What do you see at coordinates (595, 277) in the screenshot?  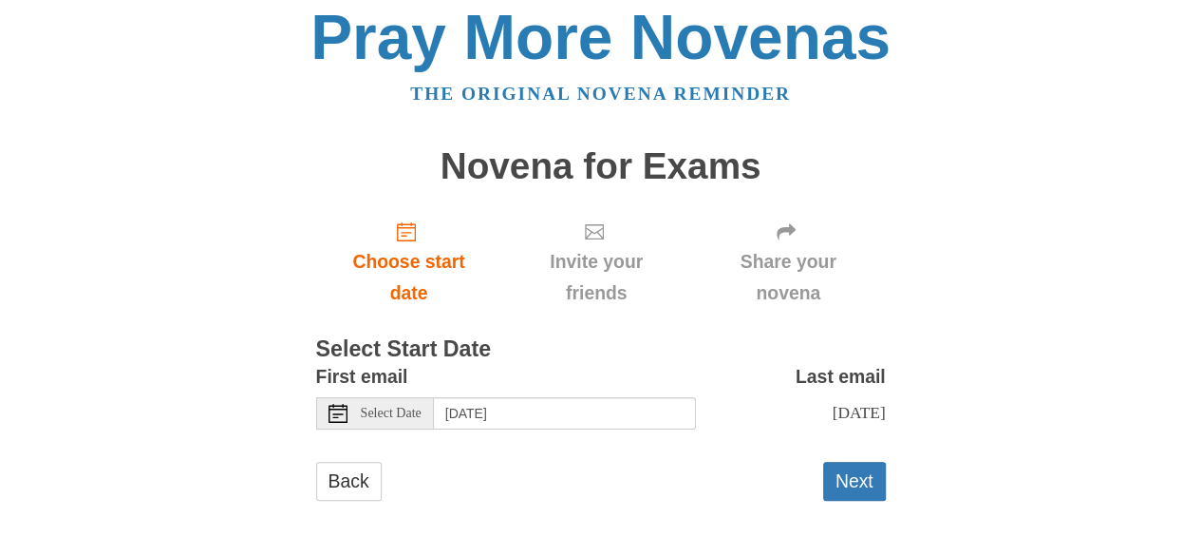 I see `span: Invite your friends` at bounding box center [595, 277].